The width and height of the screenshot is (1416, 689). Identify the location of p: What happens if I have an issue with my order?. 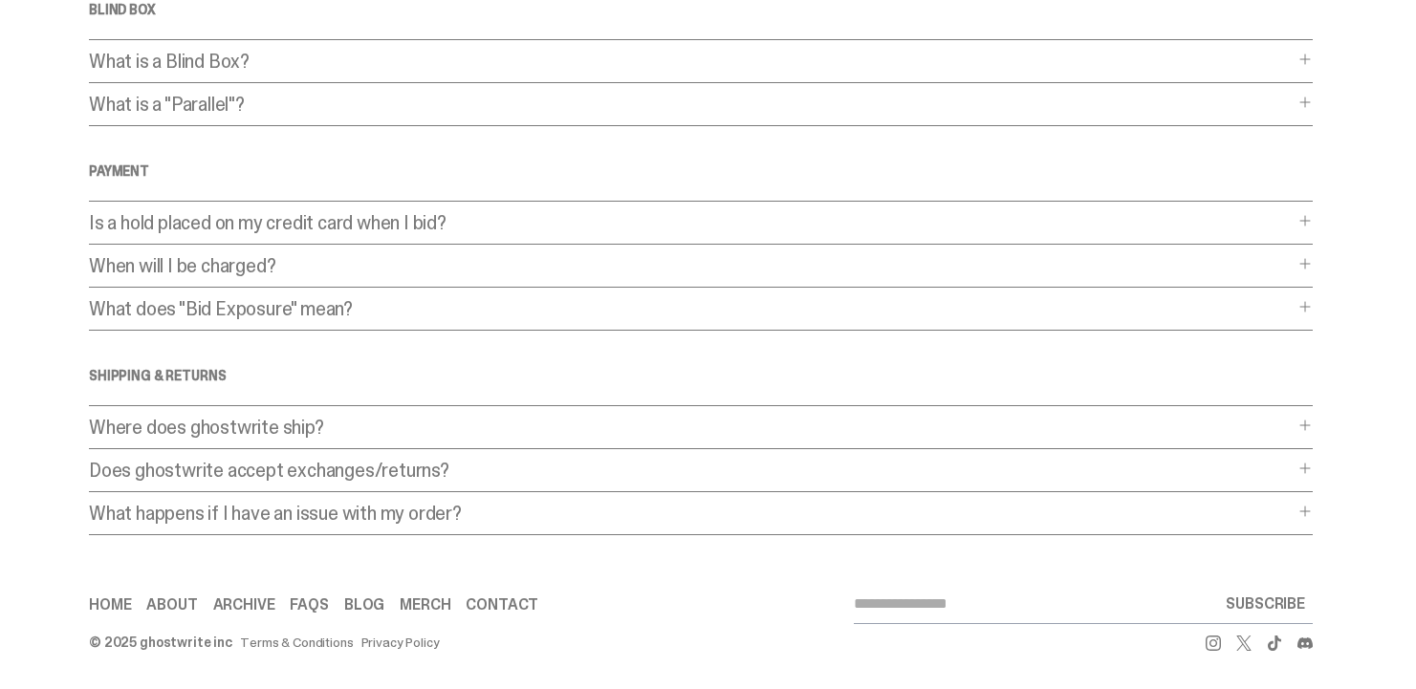
(691, 513).